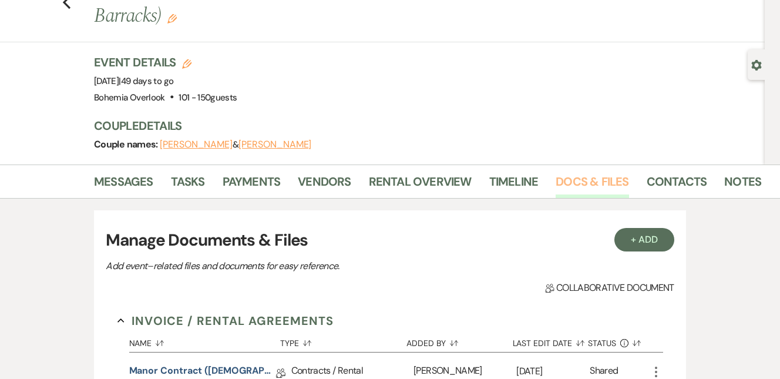  What do you see at coordinates (757, 64) in the screenshot?
I see `button: Open lead details` at bounding box center [757, 64].